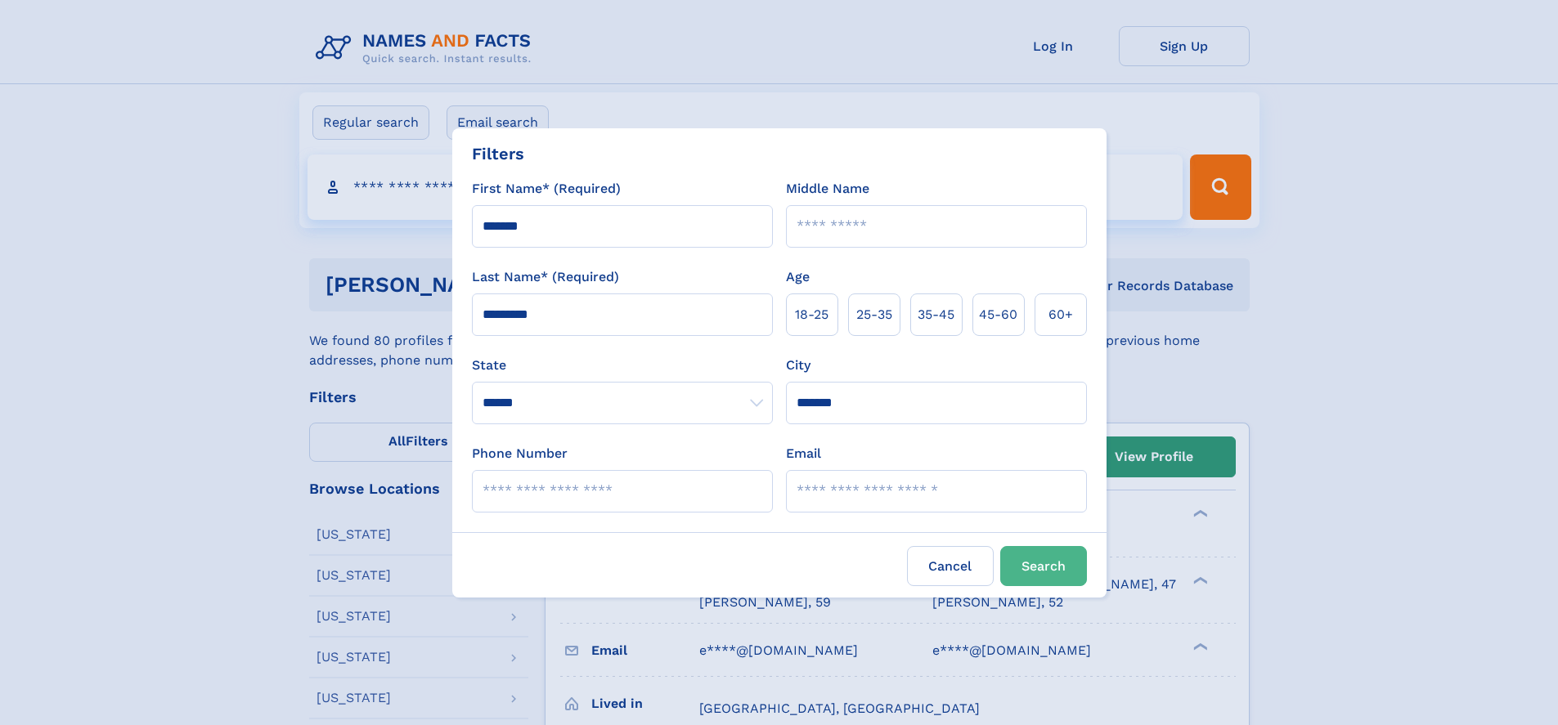 The width and height of the screenshot is (1558, 725). What do you see at coordinates (950, 566) in the screenshot?
I see `label: Cancel` at bounding box center [950, 566].